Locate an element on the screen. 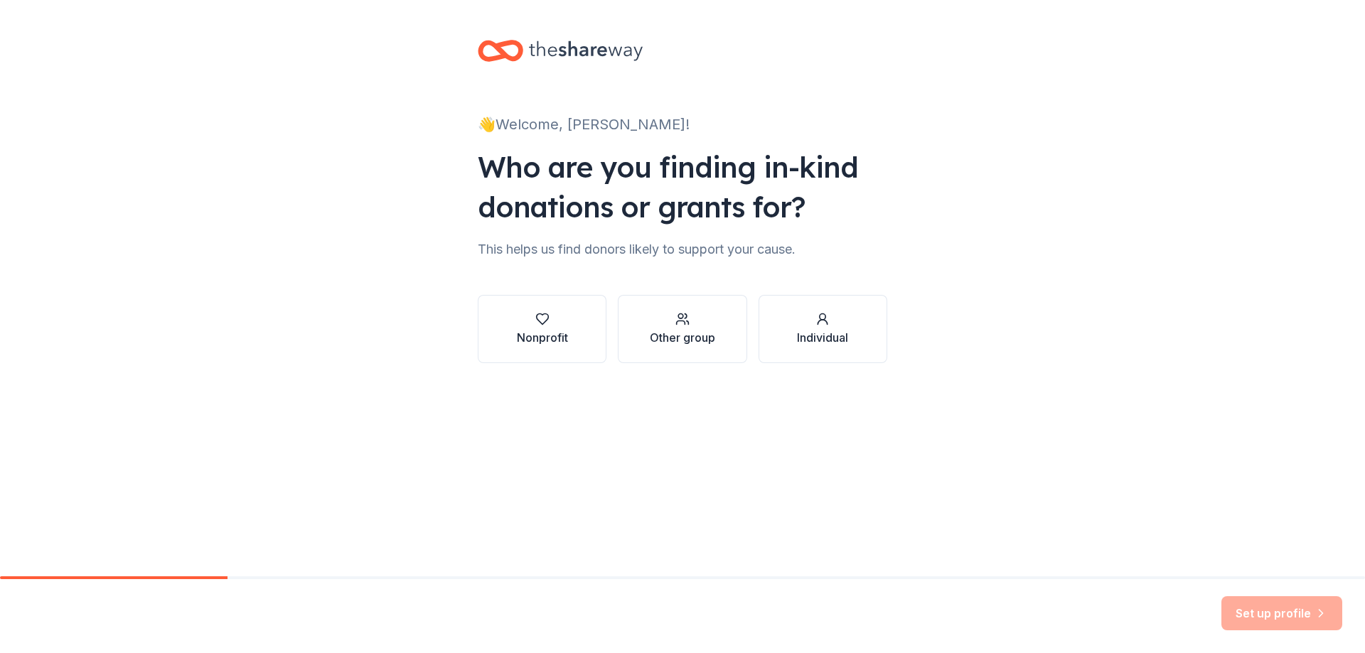 The image size is (1365, 653). button: Other group is located at coordinates (682, 329).